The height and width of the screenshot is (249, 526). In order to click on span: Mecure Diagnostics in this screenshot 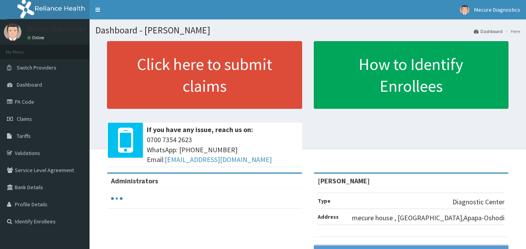, I will do `click(497, 10)`.